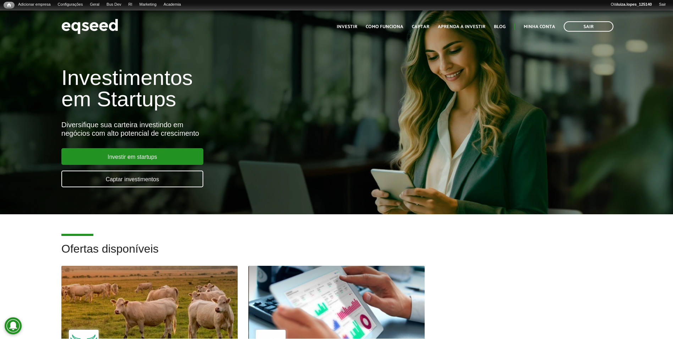  Describe the element at coordinates (172, 5) in the screenshot. I see `a: Academia` at that location.